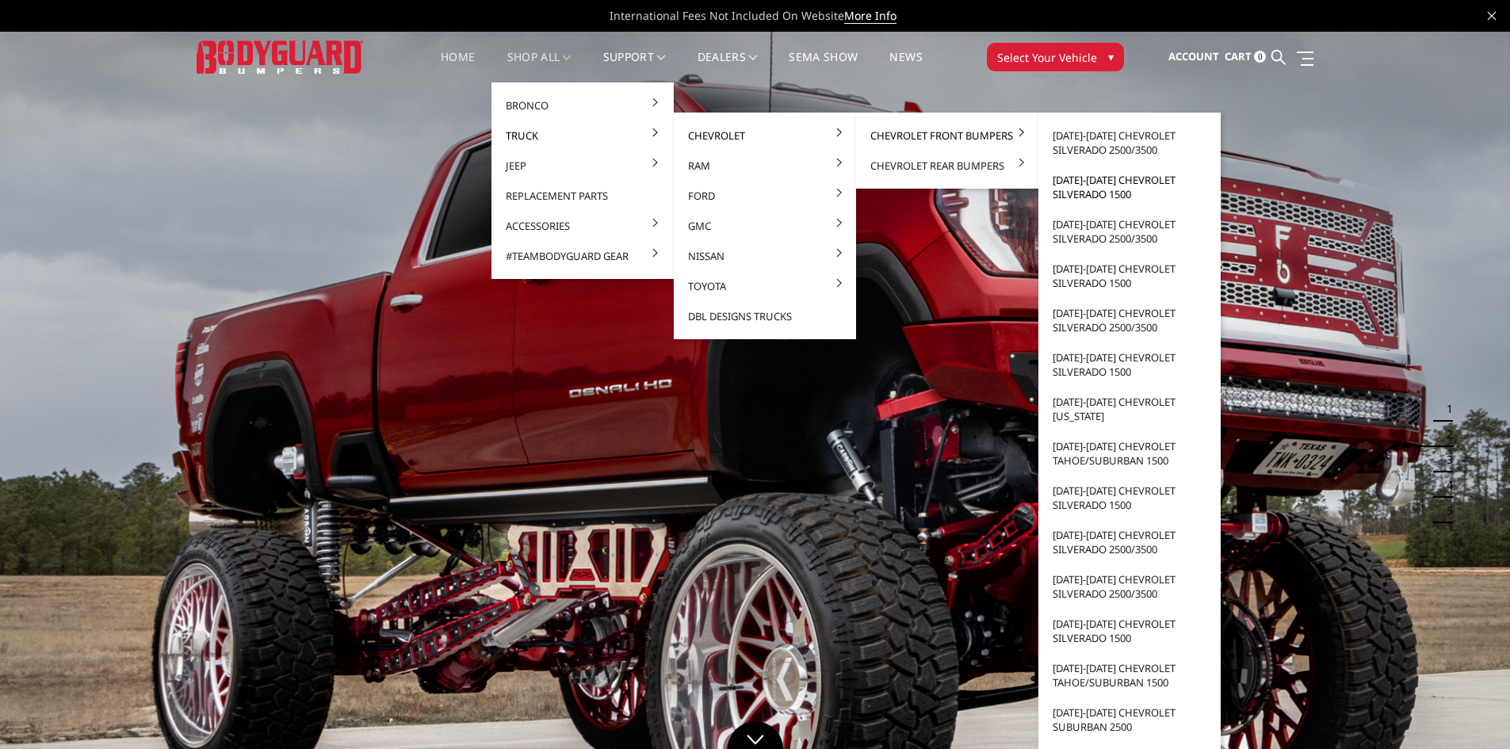 The image size is (1510, 749). I want to click on a: SEMA Show, so click(823, 67).